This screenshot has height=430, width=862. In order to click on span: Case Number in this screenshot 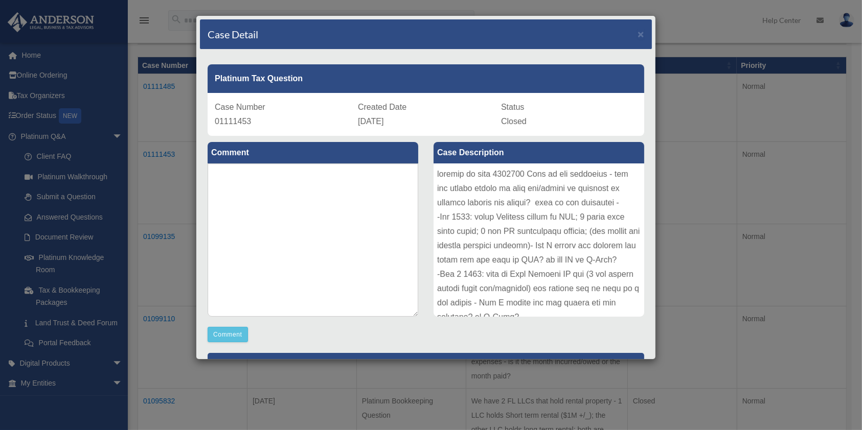, I will do `click(240, 107)`.